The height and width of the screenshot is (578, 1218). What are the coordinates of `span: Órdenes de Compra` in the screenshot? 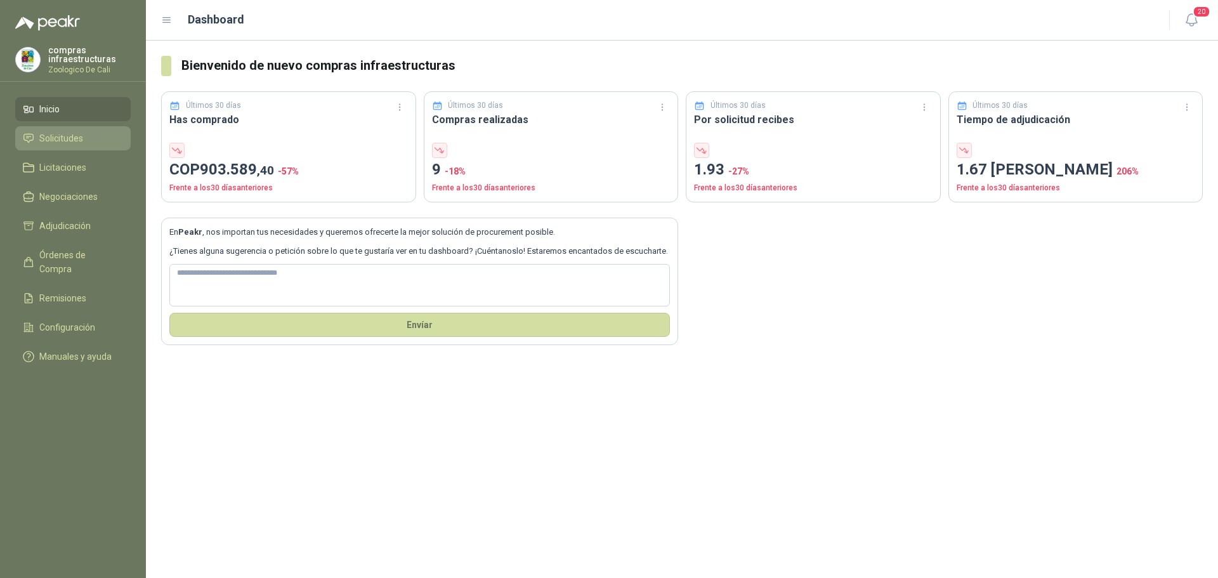 It's located at (79, 262).